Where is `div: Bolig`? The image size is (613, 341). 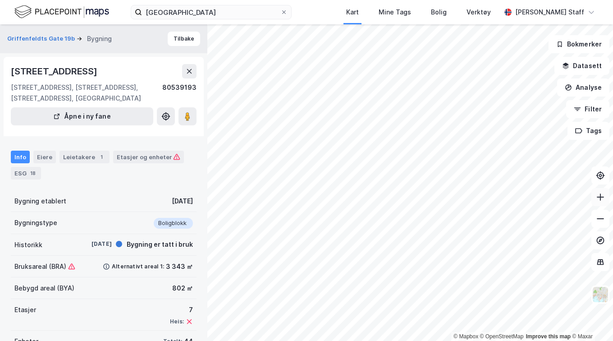
div: Bolig is located at coordinates (439, 12).